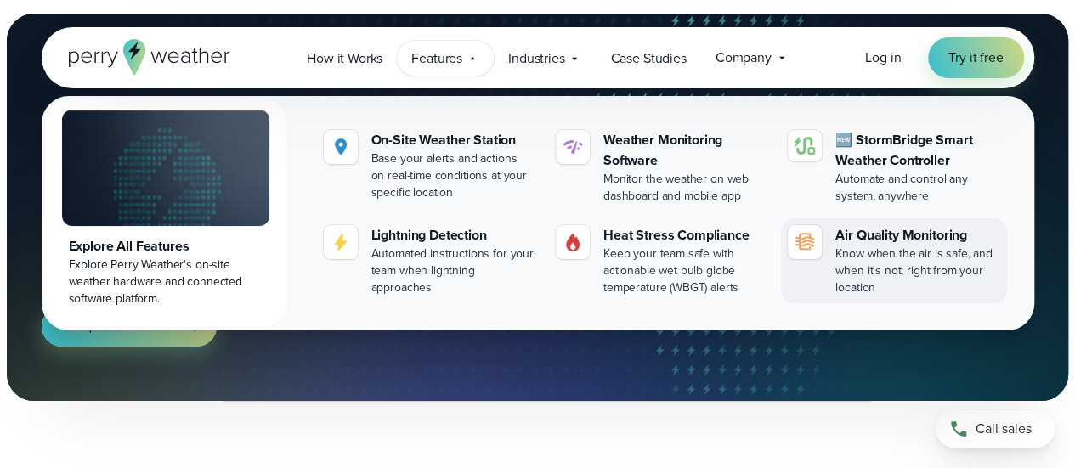 The image size is (1075, 468). I want to click on a: Air Quality Monitoring Know when the air is safe, and when it's not, right from your location, so click(893, 261).